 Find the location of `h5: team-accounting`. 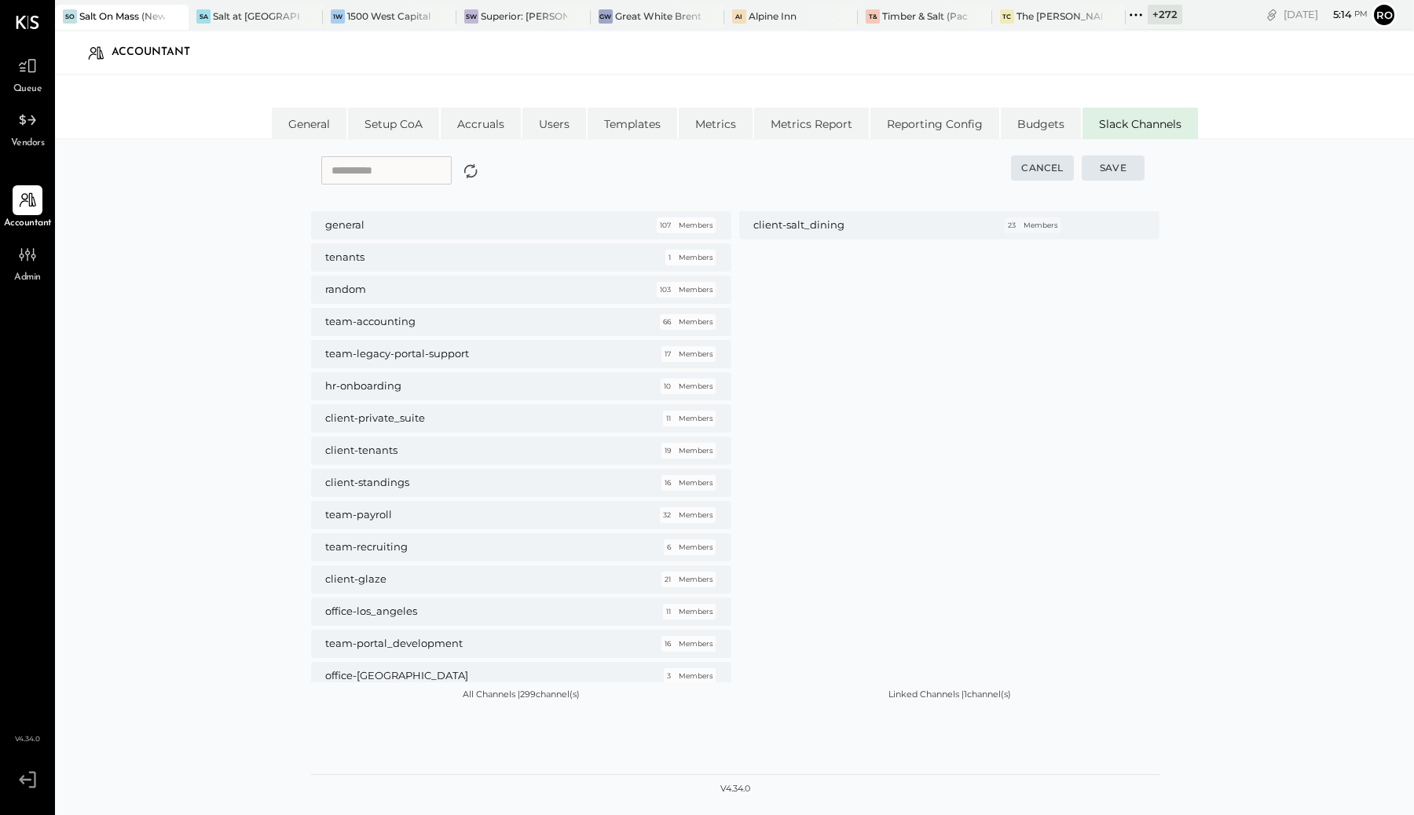

h5: team-accounting is located at coordinates (481, 322).